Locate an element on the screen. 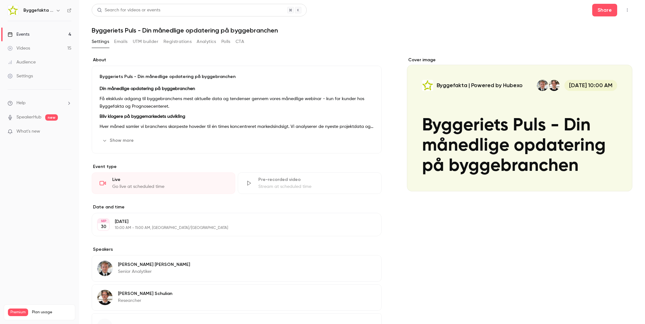  div: Search for videos or events is located at coordinates (129, 10).